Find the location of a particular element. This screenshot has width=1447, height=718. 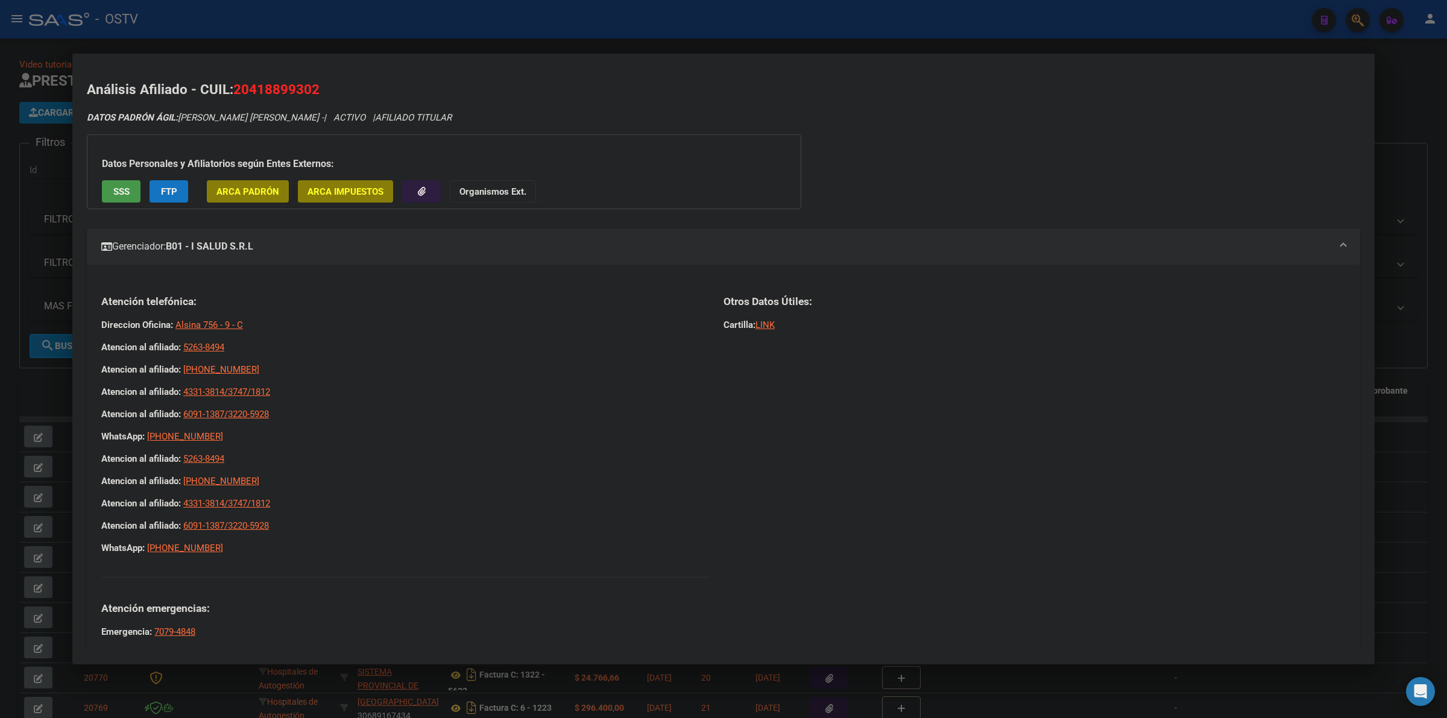

span: FTP is located at coordinates (169, 192).